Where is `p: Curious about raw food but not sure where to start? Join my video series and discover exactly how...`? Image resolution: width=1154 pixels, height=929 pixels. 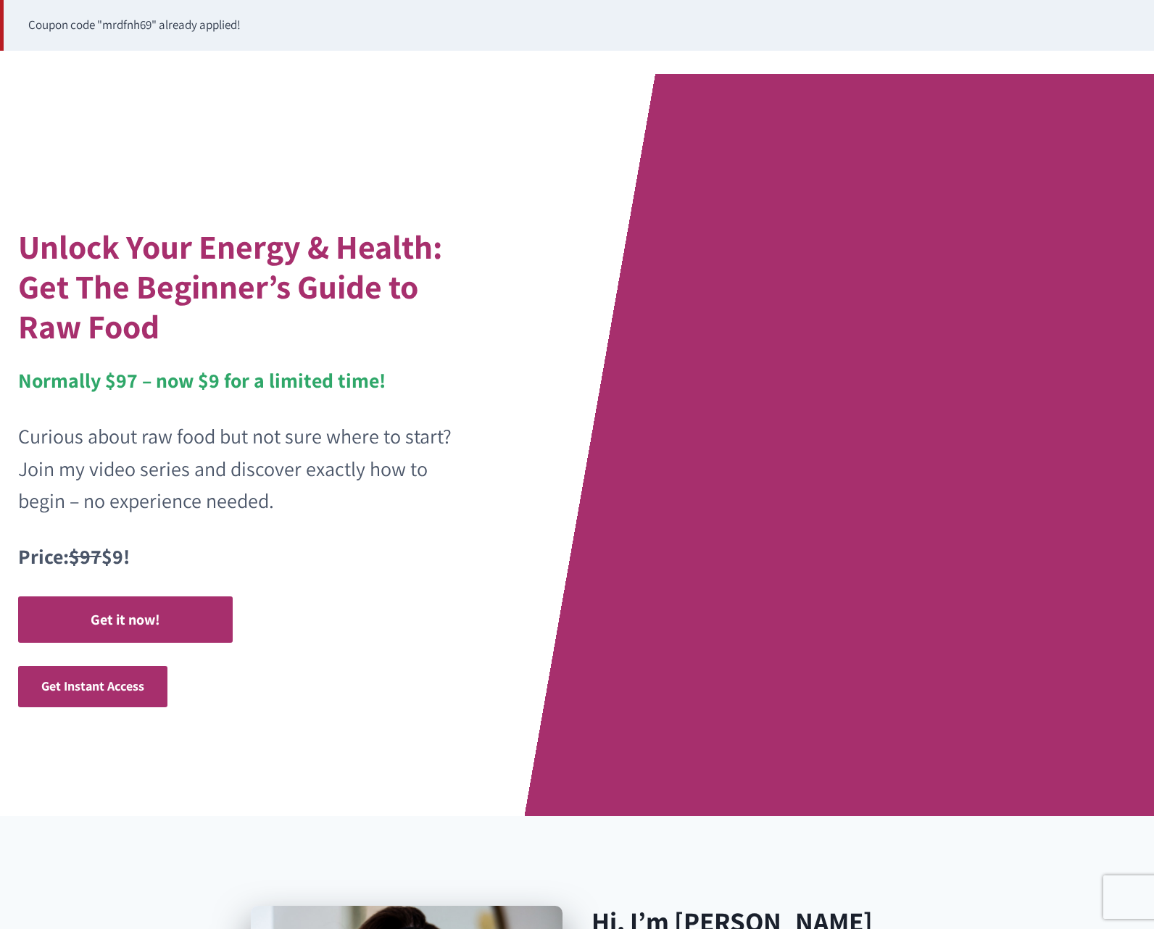 p: Curious about raw food but not sure where to start? Join my video series and discover exactly how... is located at coordinates (235, 469).